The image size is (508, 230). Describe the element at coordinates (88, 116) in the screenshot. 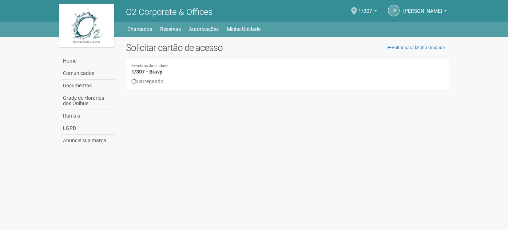

I see `a: Ramais` at that location.